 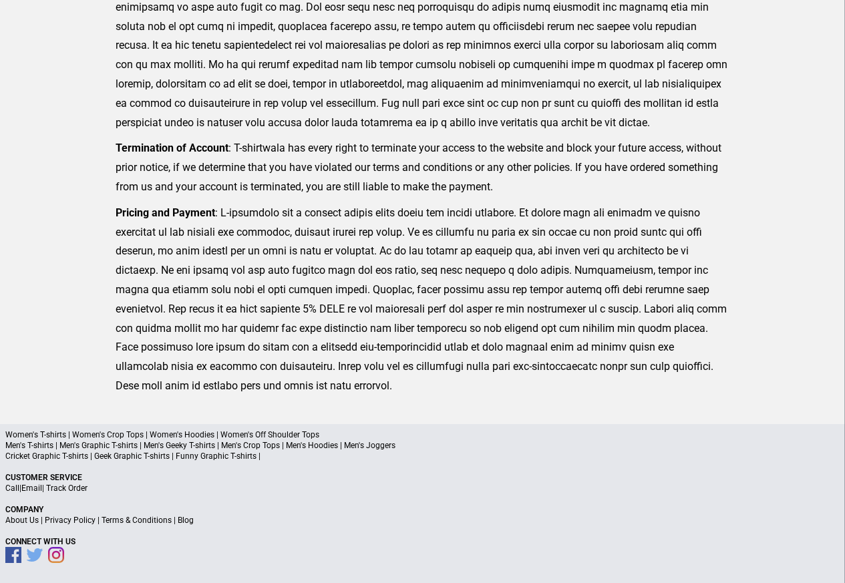 What do you see at coordinates (422, 435) in the screenshot?
I see `p: Women's T-shirts | Women's Crop Tops | Women's Hoodies | Women's Off Shoulder Tops` at bounding box center [422, 435].